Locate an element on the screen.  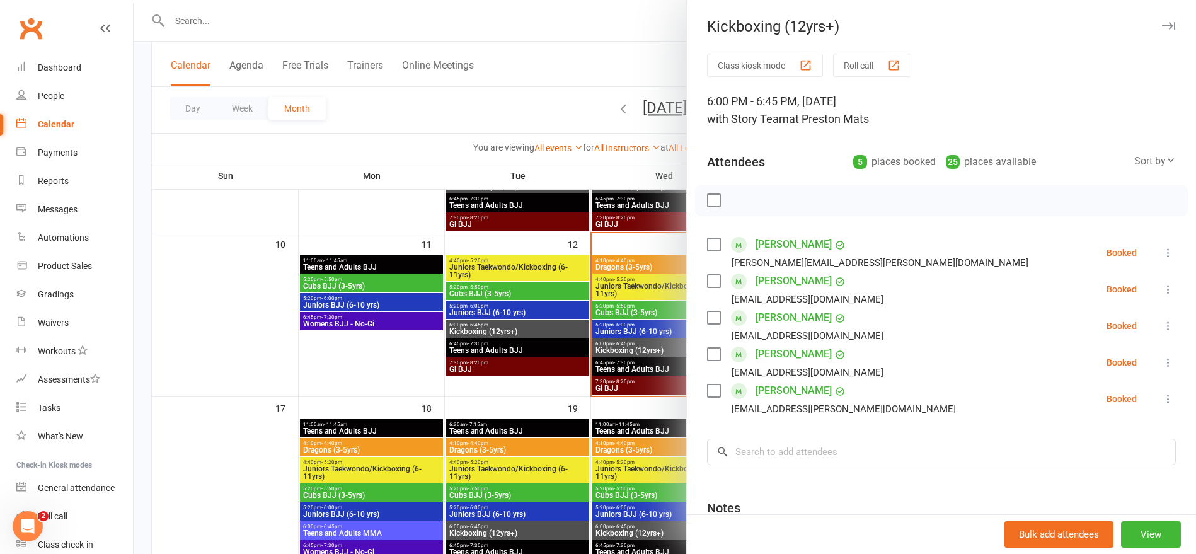
div: Sort by is located at coordinates (1155, 161).